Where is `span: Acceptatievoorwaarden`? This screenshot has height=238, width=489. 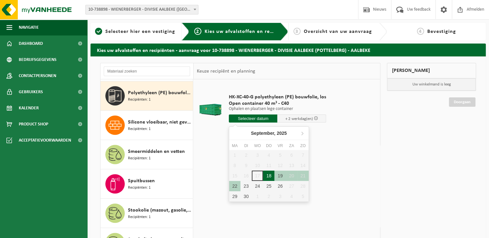 span: Acceptatievoorwaarden is located at coordinates (45, 141).